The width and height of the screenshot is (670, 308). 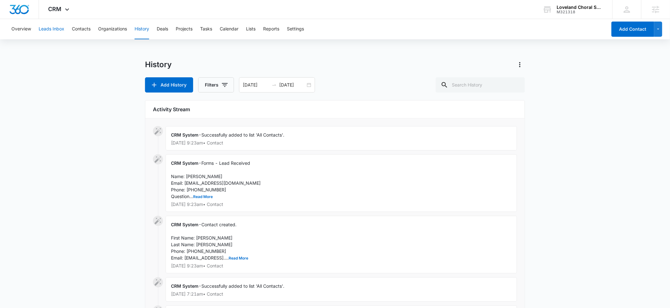 I want to click on button: Filters, so click(x=216, y=85).